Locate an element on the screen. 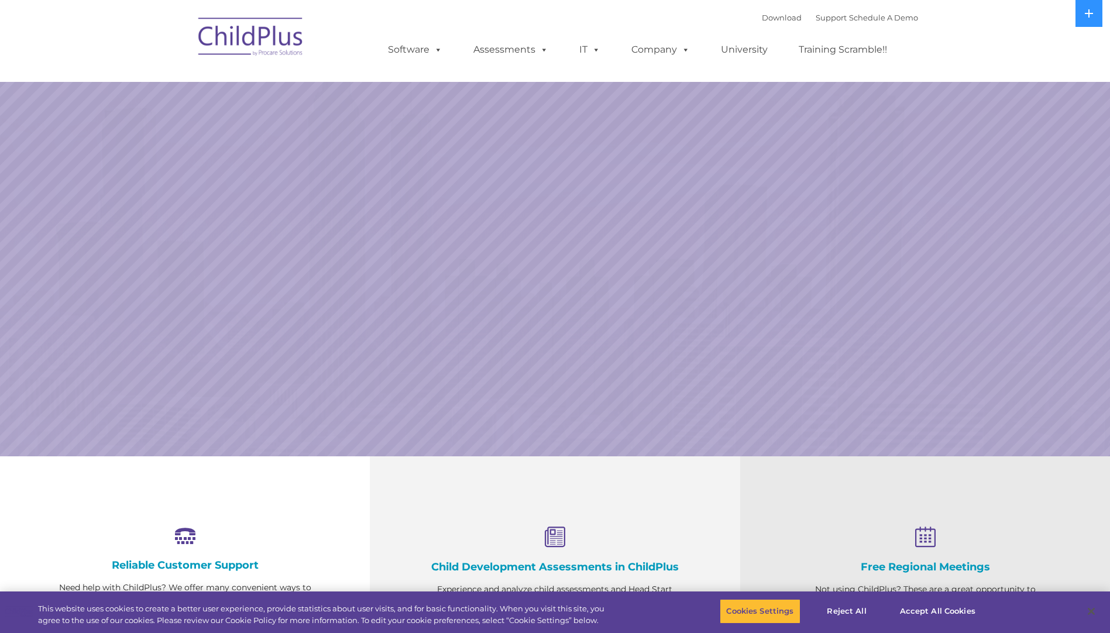 The image size is (1110, 633). a: Software is located at coordinates (415, 50).